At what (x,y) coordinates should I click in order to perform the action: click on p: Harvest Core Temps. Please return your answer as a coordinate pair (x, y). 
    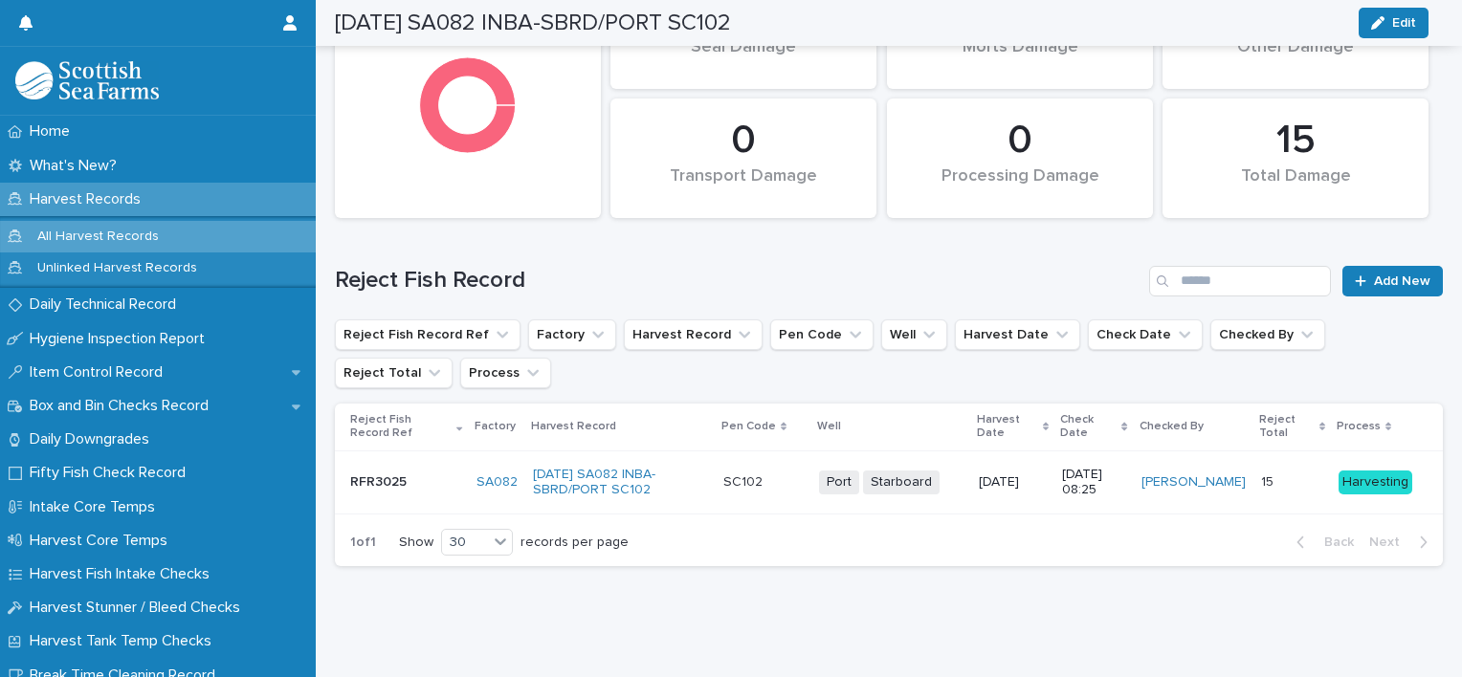
    Looking at the image, I should click on (102, 541).